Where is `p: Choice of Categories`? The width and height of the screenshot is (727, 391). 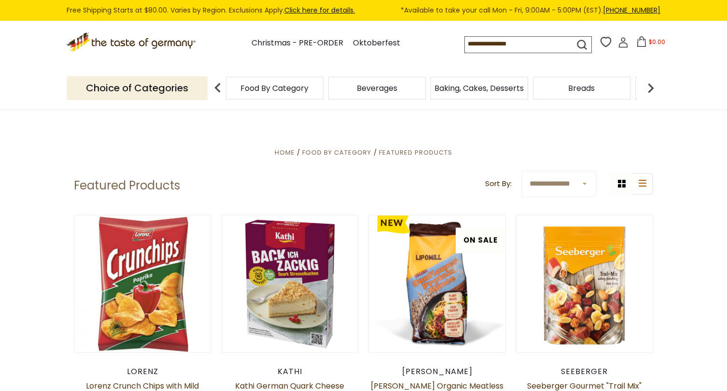 p: Choice of Categories is located at coordinates (137, 88).